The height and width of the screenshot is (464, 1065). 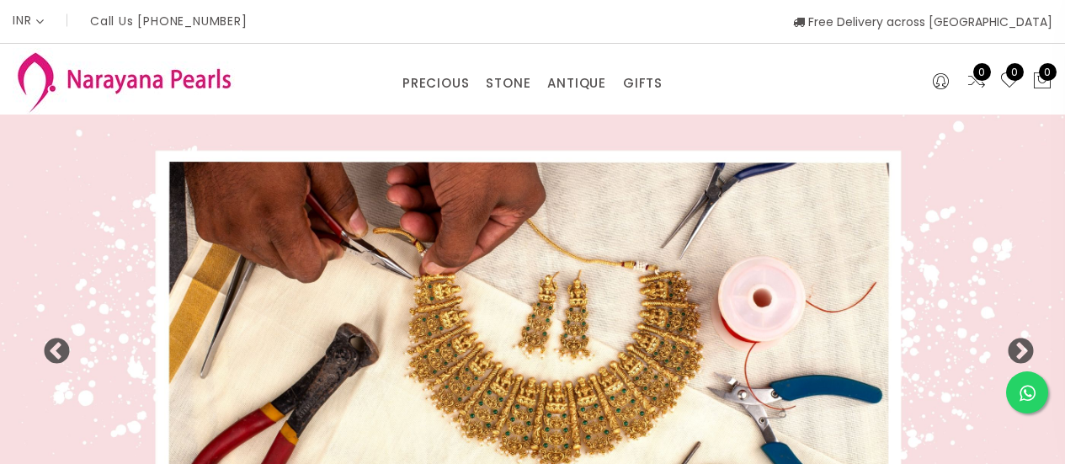 I want to click on a: ANTIQUE, so click(x=577, y=83).